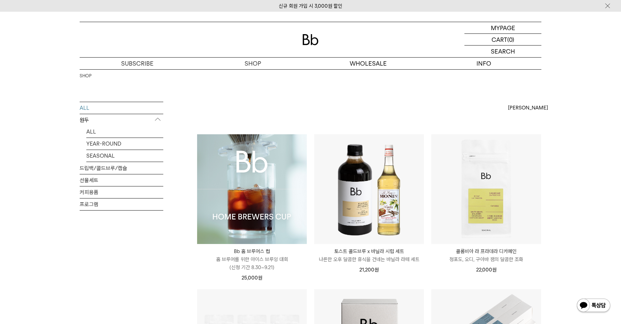  What do you see at coordinates (483, 63) in the screenshot?
I see `p: INFO` at bounding box center [483, 63].